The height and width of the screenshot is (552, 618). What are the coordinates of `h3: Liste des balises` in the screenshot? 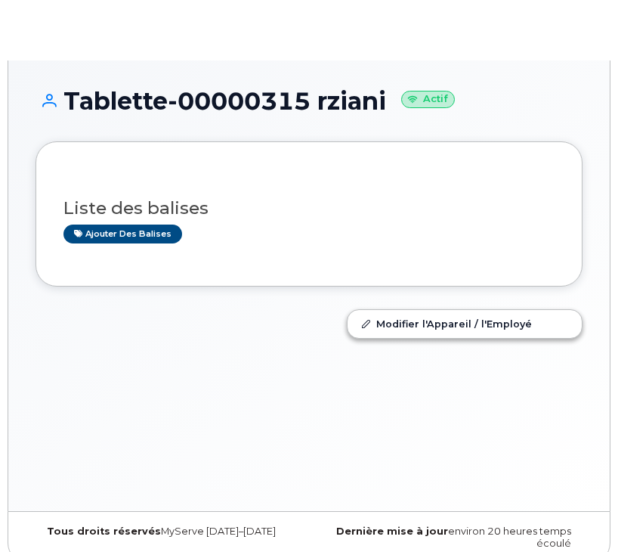 It's located at (309, 208).